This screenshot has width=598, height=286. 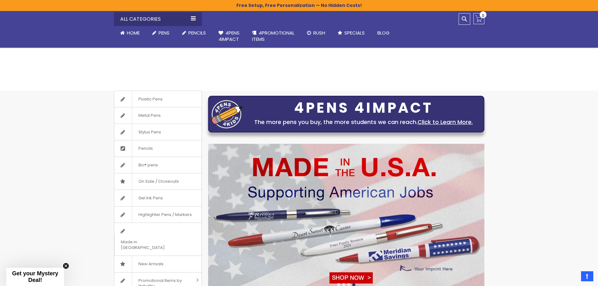 What do you see at coordinates (159, 182) in the screenshot?
I see `span: On Sale / Closeouts` at bounding box center [159, 182].